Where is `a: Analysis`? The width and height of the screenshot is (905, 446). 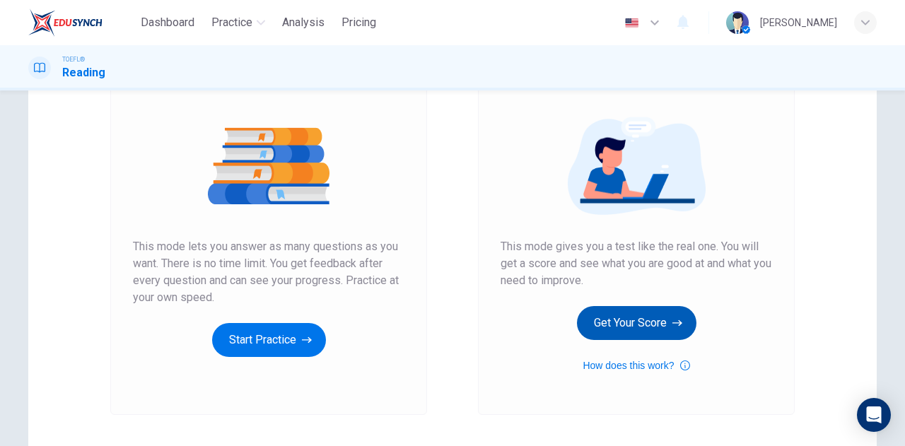
a: Analysis is located at coordinates (303, 23).